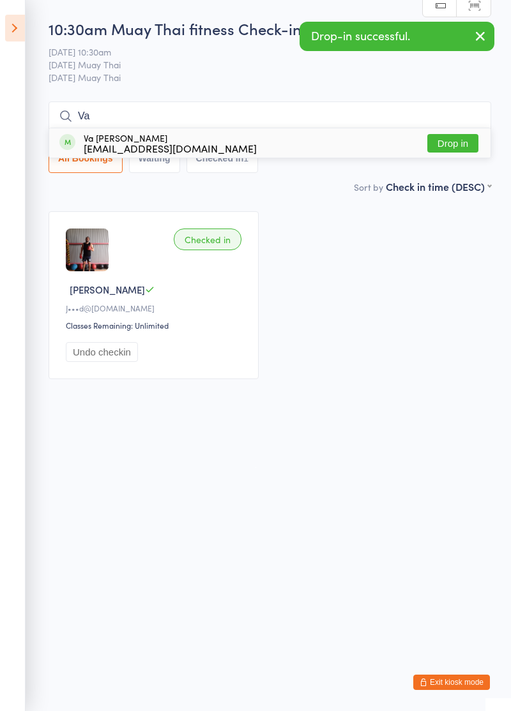 This screenshot has width=511, height=711. What do you see at coordinates (87, 250) in the screenshot?
I see `img: image1698801161.png` at bounding box center [87, 250].